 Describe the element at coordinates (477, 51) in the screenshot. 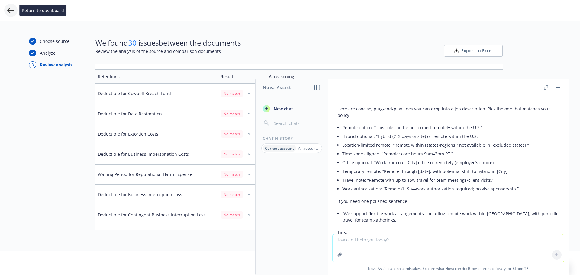

I see `span: Export to Excel` at that location.